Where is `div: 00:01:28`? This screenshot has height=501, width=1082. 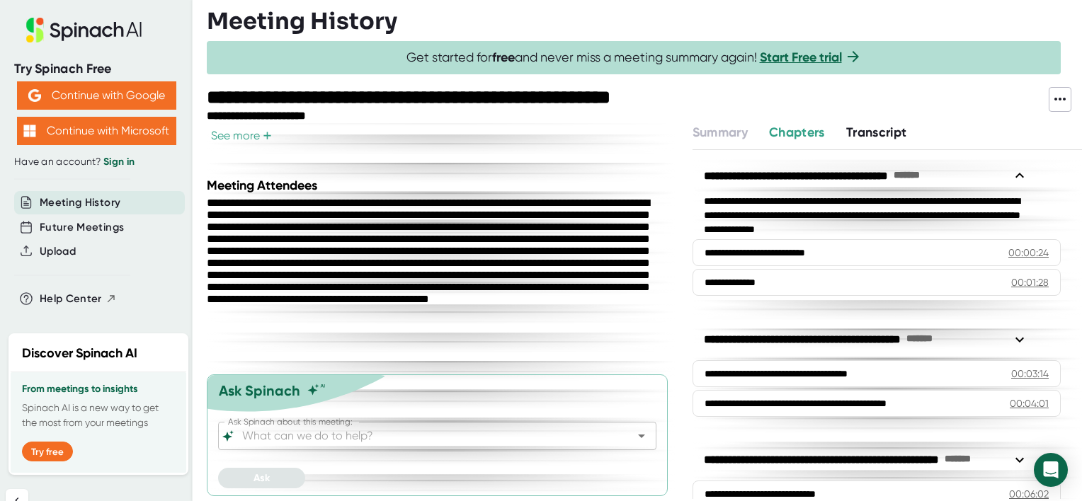
div: 00:01:28 is located at coordinates (1030, 283).